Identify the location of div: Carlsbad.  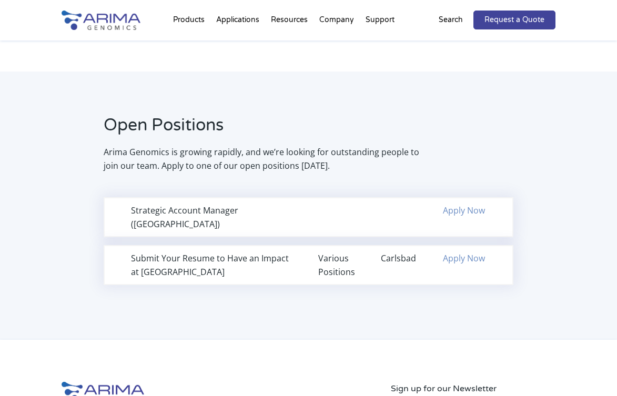
(402, 258).